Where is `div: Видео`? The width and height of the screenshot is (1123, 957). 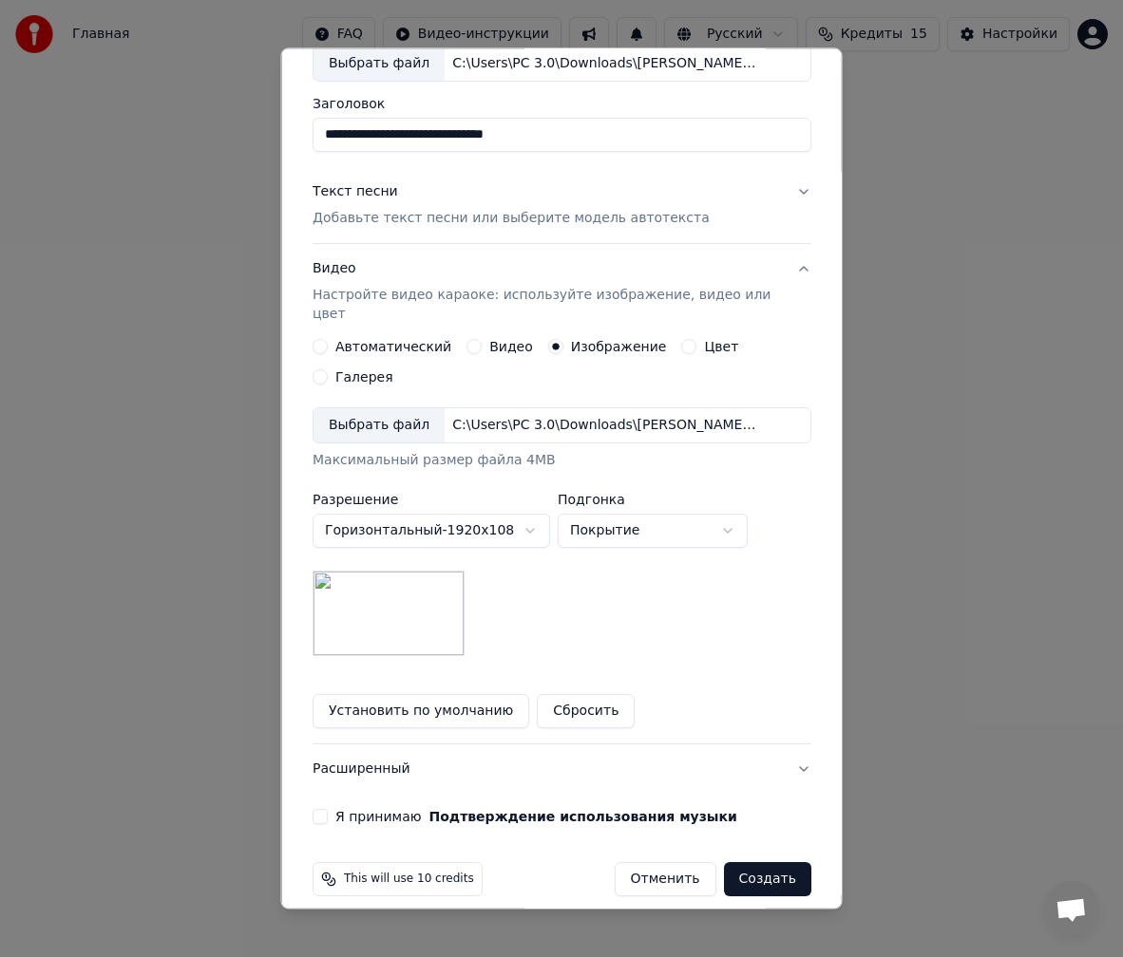 div: Видео is located at coordinates (546, 292).